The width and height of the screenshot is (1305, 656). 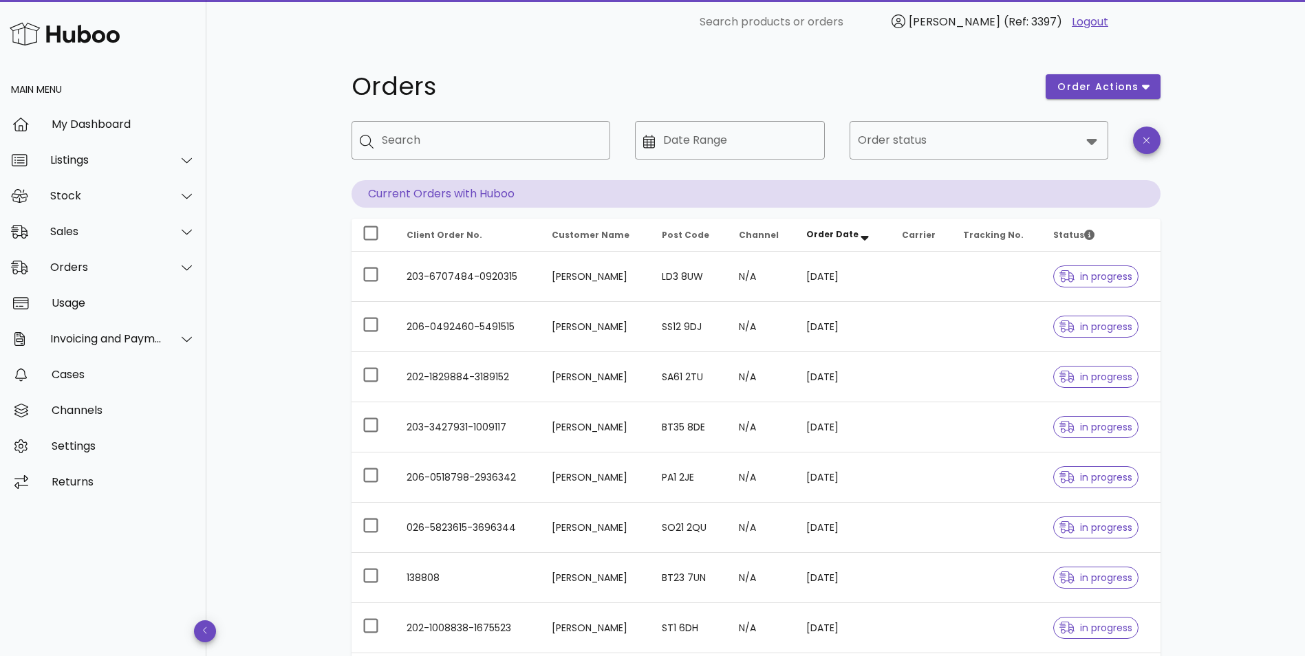 I want to click on div: Channels, so click(x=123, y=410).